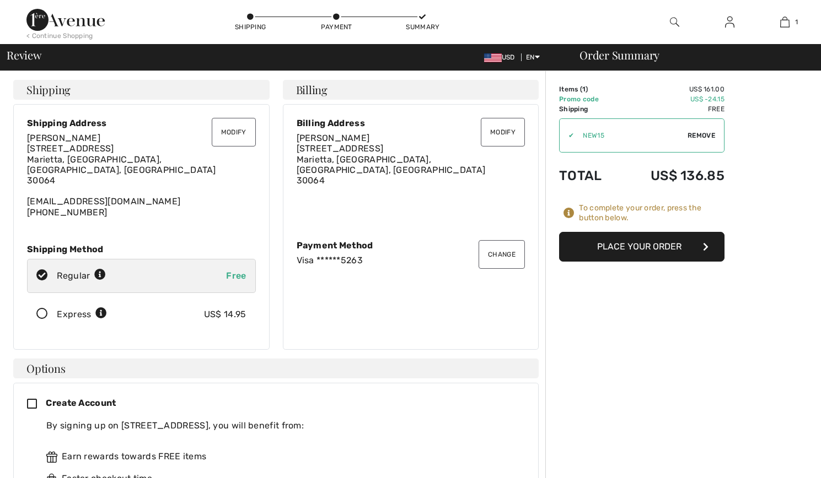 The width and height of the screenshot is (821, 478). Describe the element at coordinates (729, 22) in the screenshot. I see `img: My Info` at that location.